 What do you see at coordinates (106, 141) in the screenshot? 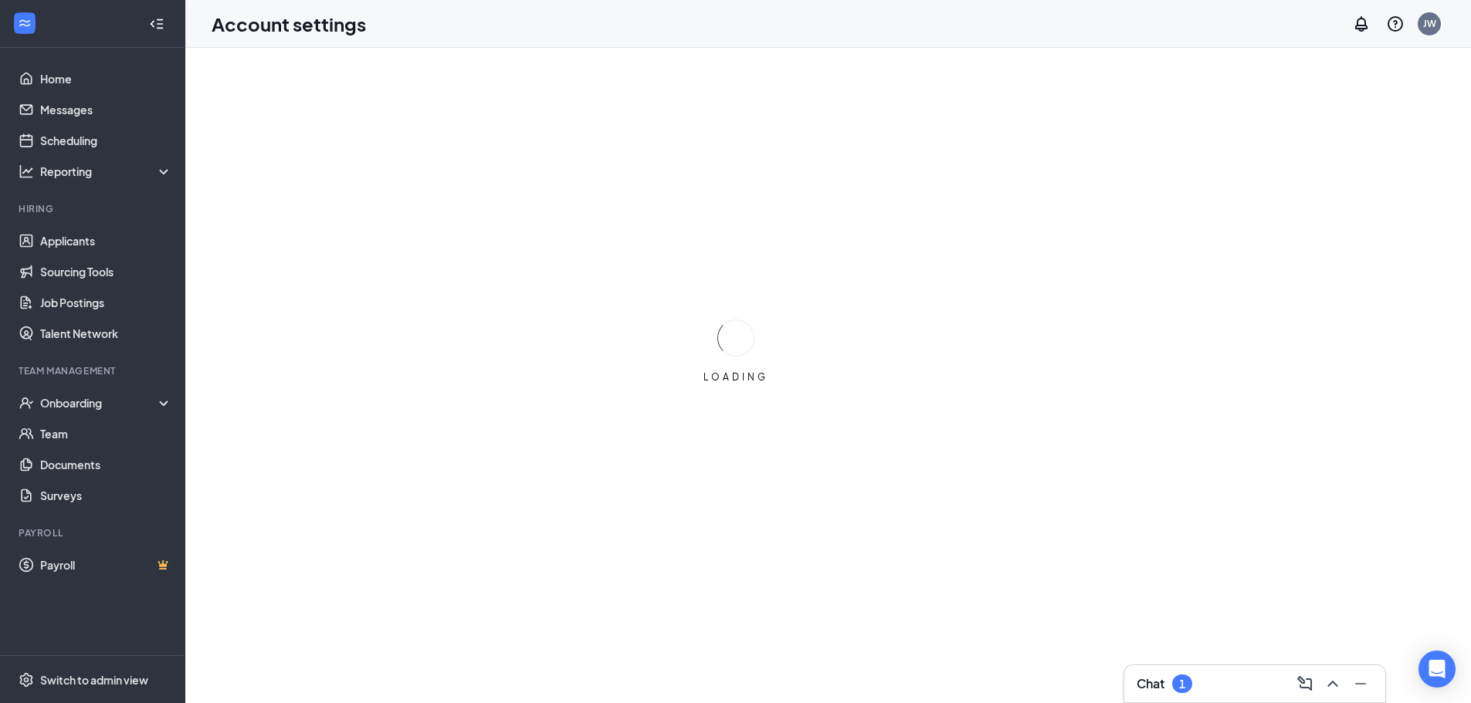
I see `a: Scheduling` at bounding box center [106, 141].